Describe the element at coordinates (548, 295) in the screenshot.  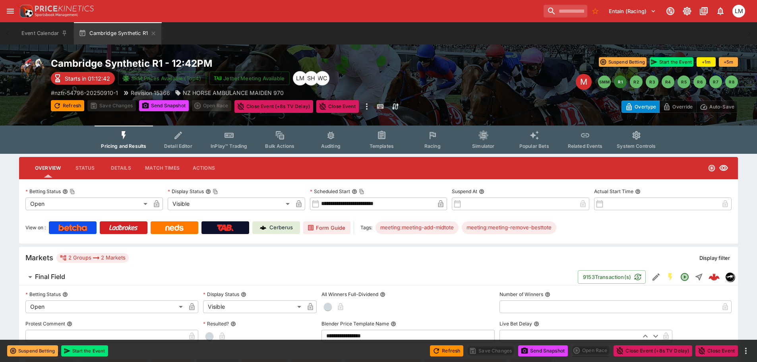
I see `button: Number of Winners` at that location.